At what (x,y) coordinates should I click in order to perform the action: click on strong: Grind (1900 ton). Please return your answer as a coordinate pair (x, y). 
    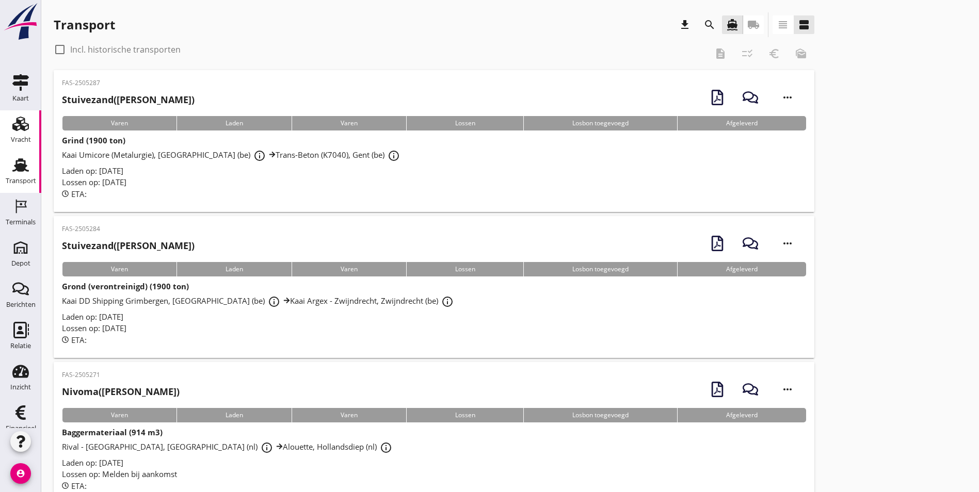
    Looking at the image, I should click on (93, 140).